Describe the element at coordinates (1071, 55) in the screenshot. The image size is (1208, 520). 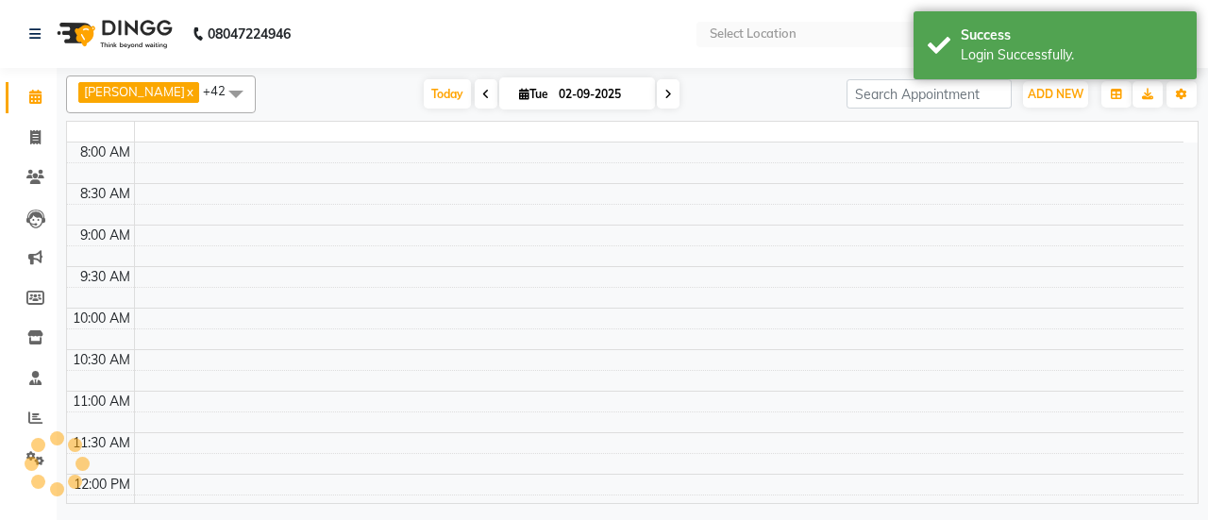
I see `div: Login Successfully.` at that location.